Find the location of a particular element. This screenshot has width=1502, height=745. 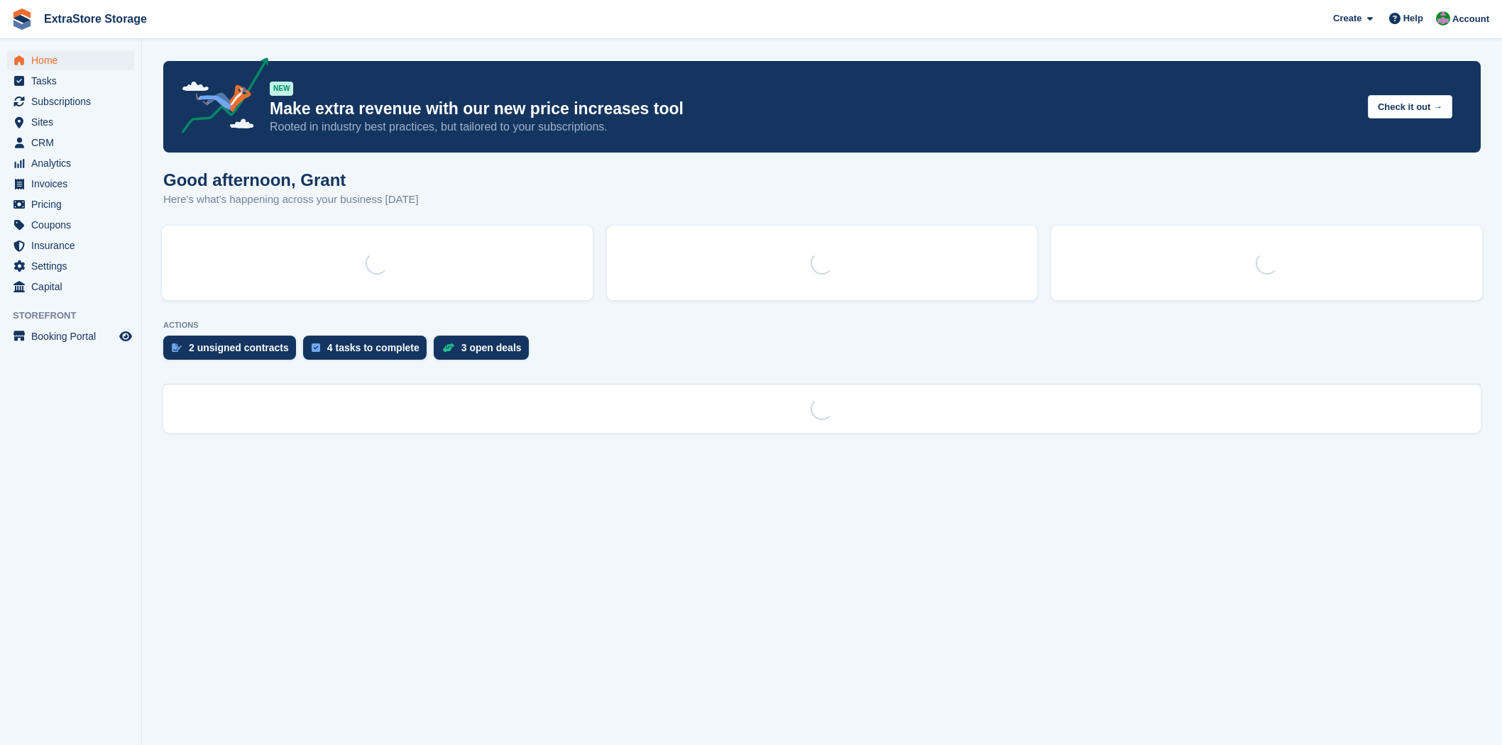

span: Settings is located at coordinates (74, 266).